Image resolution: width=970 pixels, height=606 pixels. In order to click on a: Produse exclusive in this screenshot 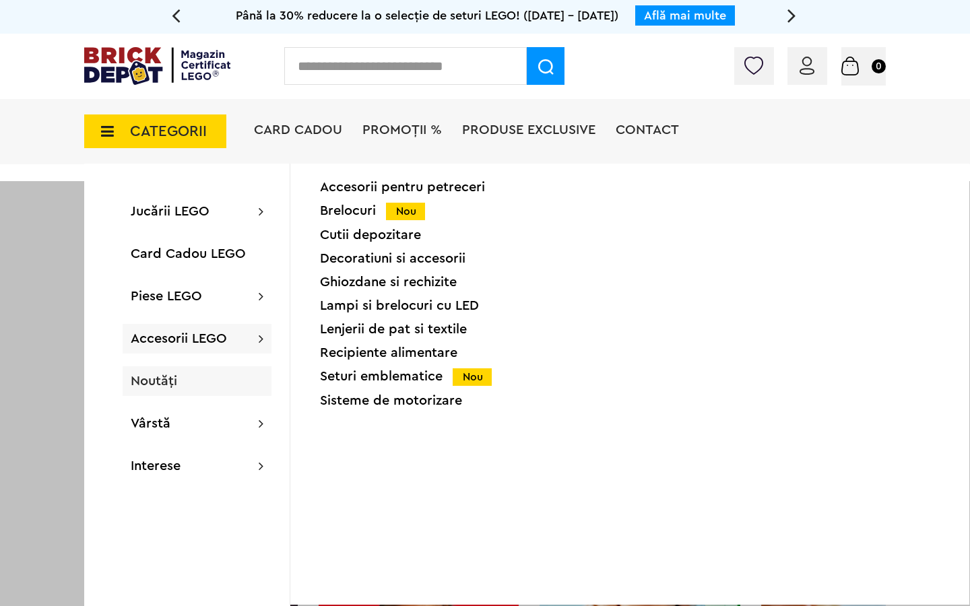, I will do `click(529, 130)`.